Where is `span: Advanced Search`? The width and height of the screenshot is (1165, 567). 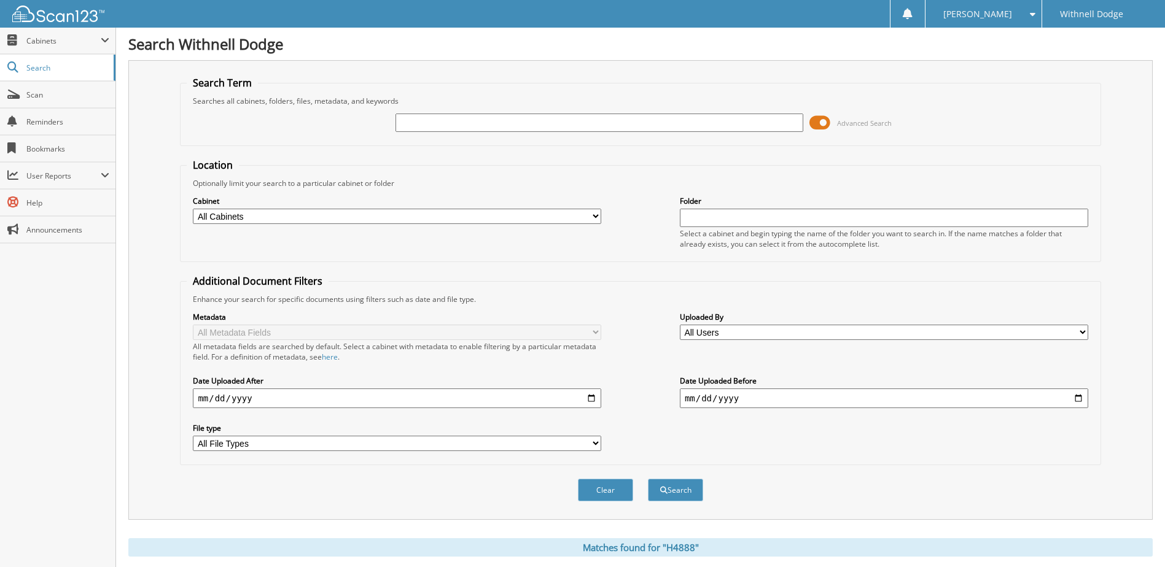 span: Advanced Search is located at coordinates (864, 123).